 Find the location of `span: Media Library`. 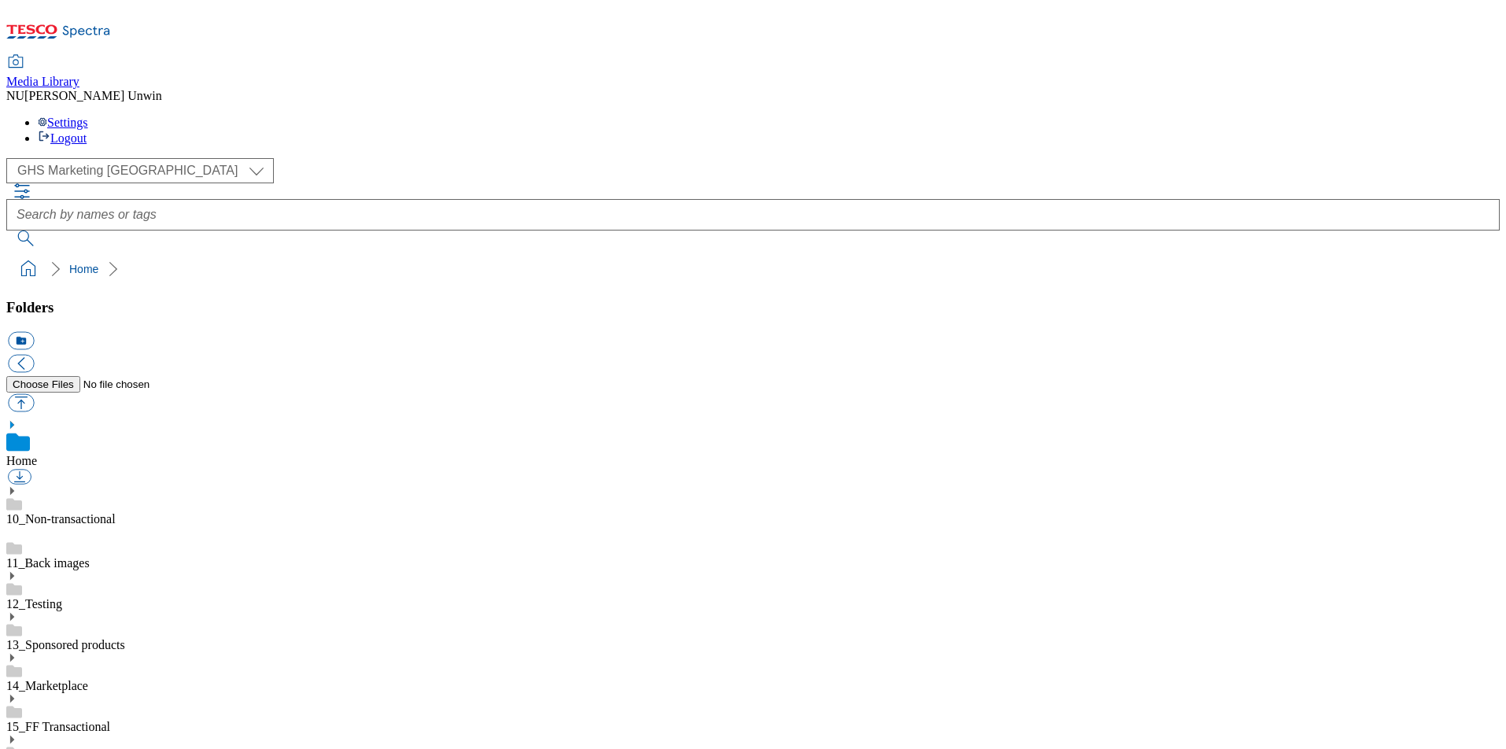

span: Media Library is located at coordinates (42, 81).